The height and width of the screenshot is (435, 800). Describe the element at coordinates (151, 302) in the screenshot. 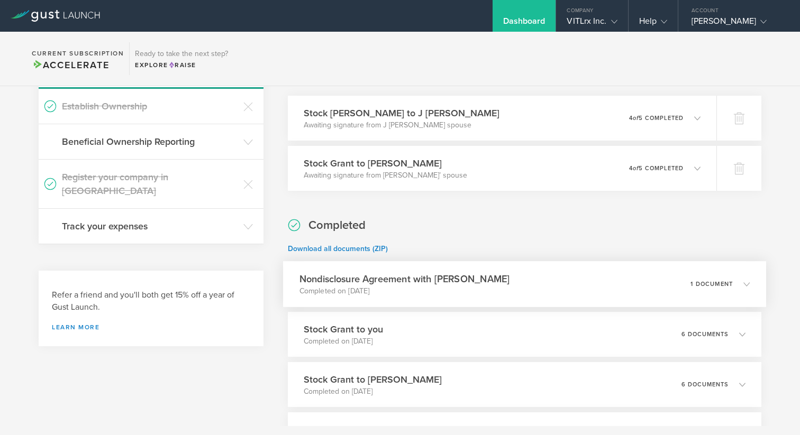

I see `h3: Refer a friend and you'll both get 15% off a year of Gust Launch.` at that location.